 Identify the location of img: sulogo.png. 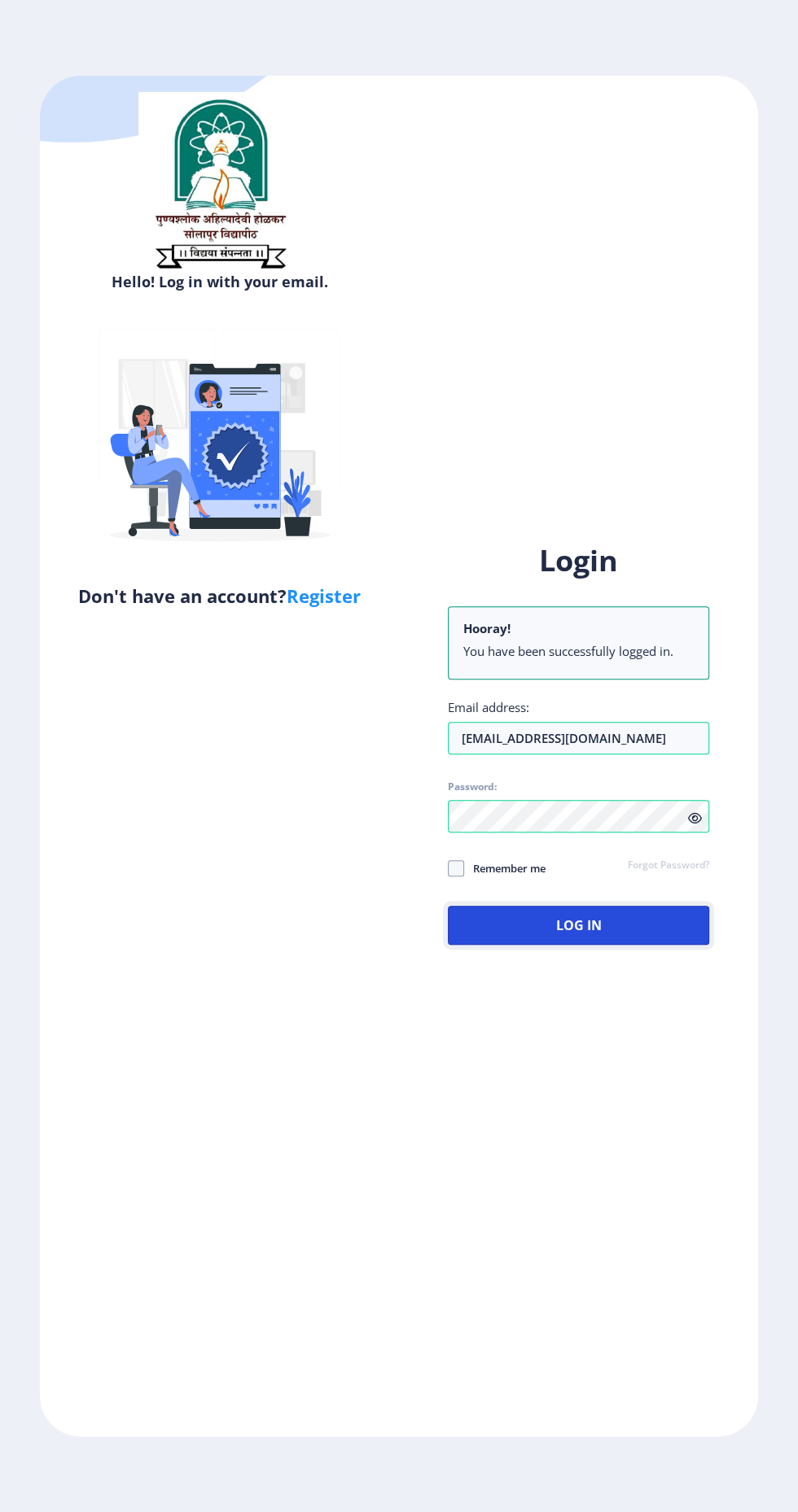
(220, 184).